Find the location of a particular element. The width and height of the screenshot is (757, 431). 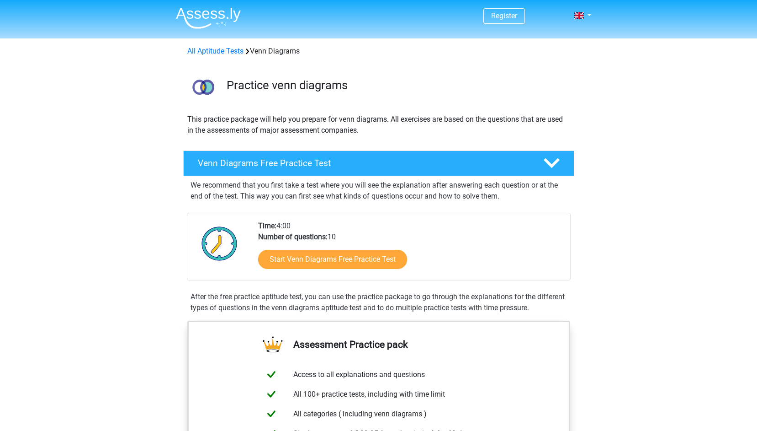

img: venn diagrams is located at coordinates (203, 87).